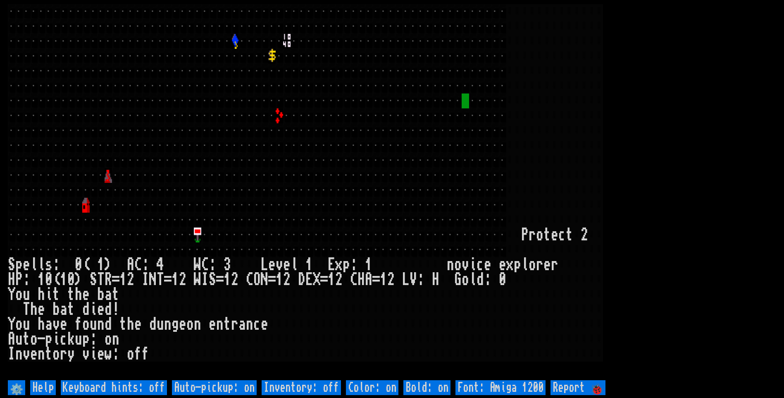 This screenshot has height=398, width=784. What do you see at coordinates (413, 280) in the screenshot?
I see `div: V` at bounding box center [413, 280].